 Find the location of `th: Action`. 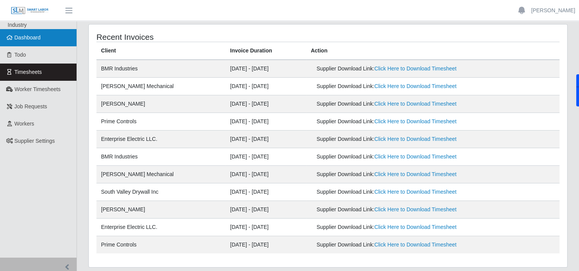

th: Action is located at coordinates (432, 51).